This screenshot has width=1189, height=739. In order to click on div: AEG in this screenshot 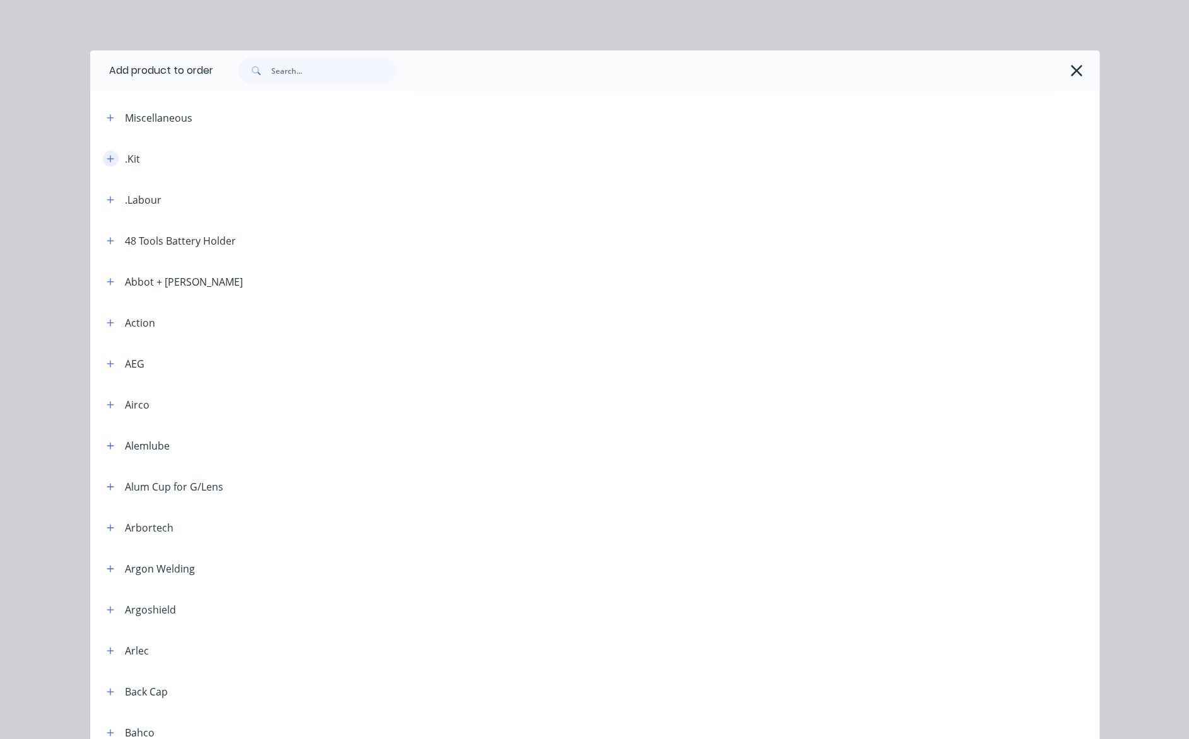, I will do `click(134, 364)`.